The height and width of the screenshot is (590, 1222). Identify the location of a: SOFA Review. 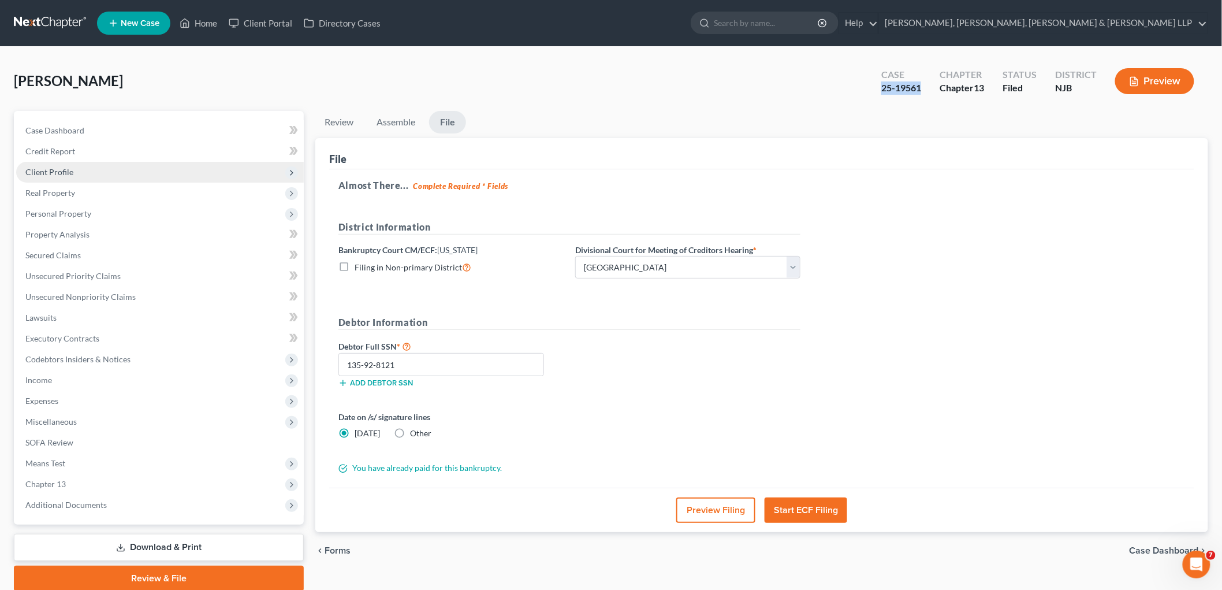
(160, 442).